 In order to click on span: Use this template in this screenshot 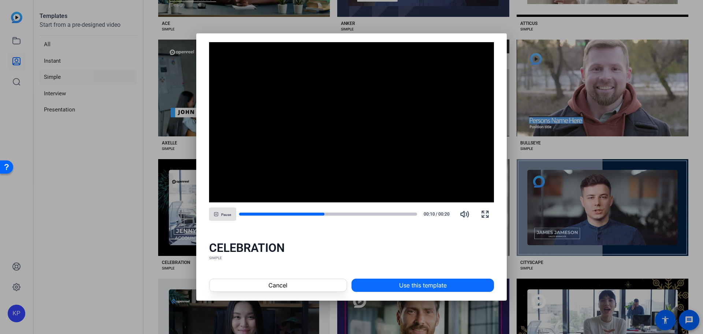, I will do `click(423, 285)`.